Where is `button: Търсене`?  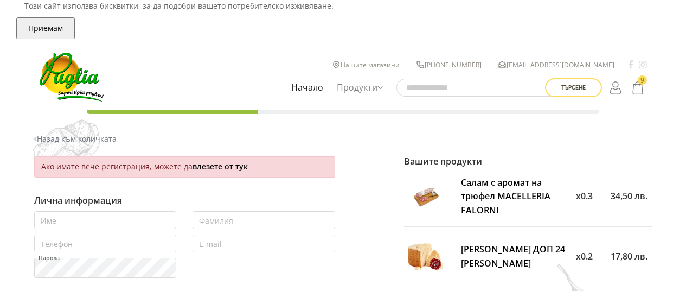
button: Търсене is located at coordinates (573, 87).